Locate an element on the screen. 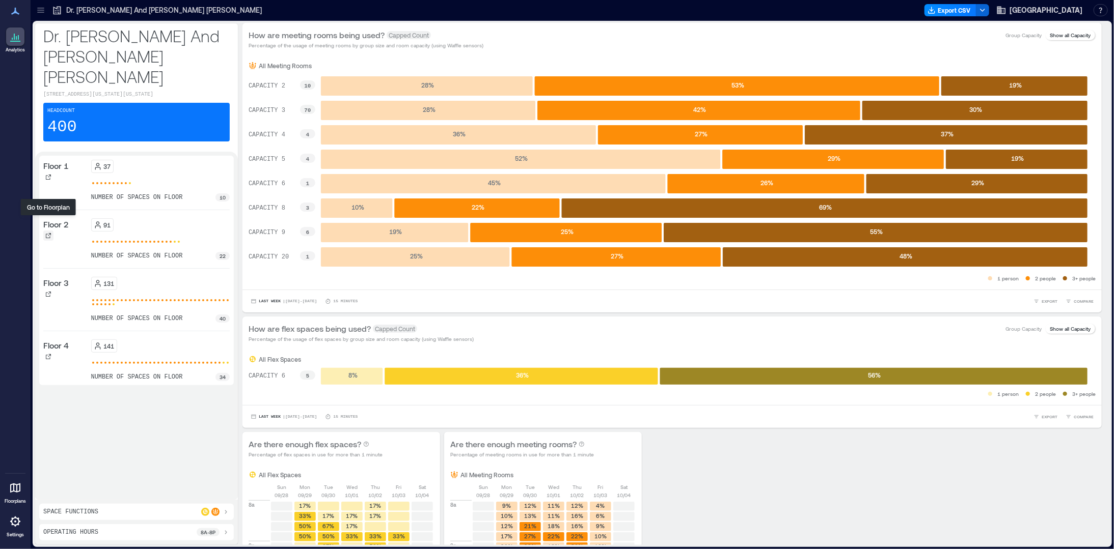 The image size is (1114, 549). text: CAPACITY 4 is located at coordinates (267, 135).